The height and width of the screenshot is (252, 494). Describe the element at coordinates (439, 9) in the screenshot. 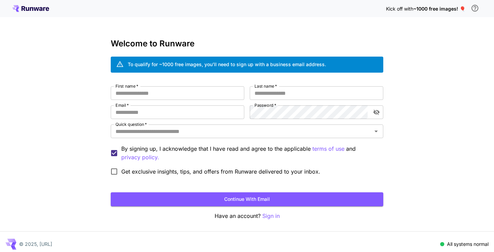

I see `span: ~1000 free images! 🎈` at that location.